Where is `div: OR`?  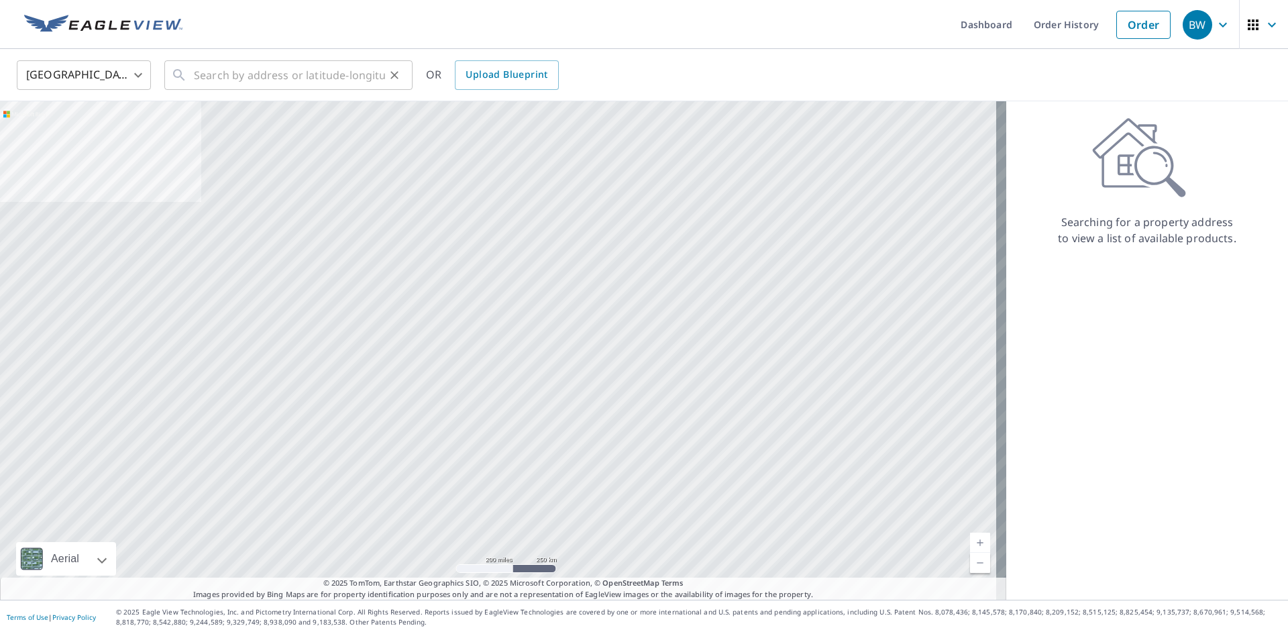 div: OR is located at coordinates (492, 75).